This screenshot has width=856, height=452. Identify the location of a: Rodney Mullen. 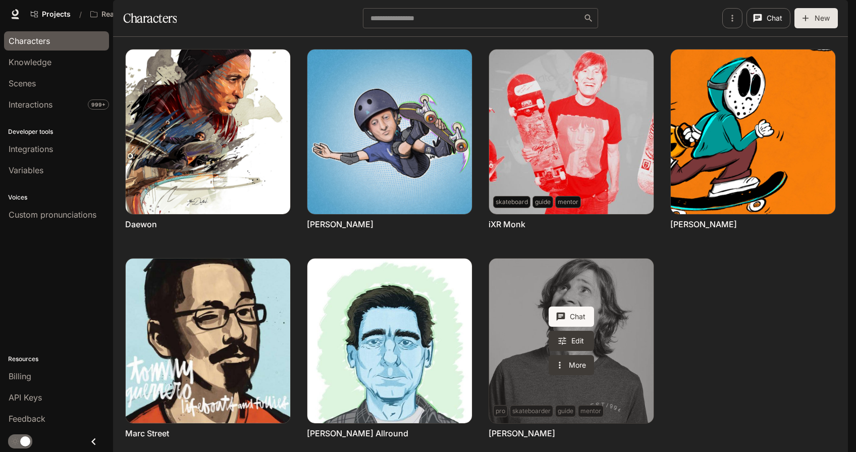
(572, 341).